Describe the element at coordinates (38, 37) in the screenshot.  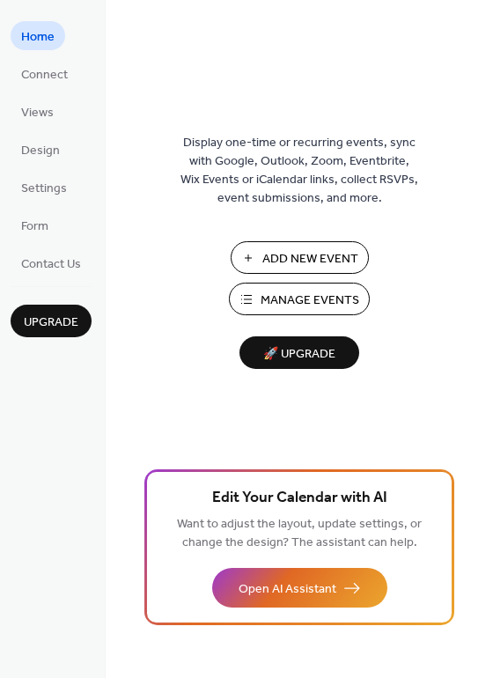
I see `span: Home` at that location.